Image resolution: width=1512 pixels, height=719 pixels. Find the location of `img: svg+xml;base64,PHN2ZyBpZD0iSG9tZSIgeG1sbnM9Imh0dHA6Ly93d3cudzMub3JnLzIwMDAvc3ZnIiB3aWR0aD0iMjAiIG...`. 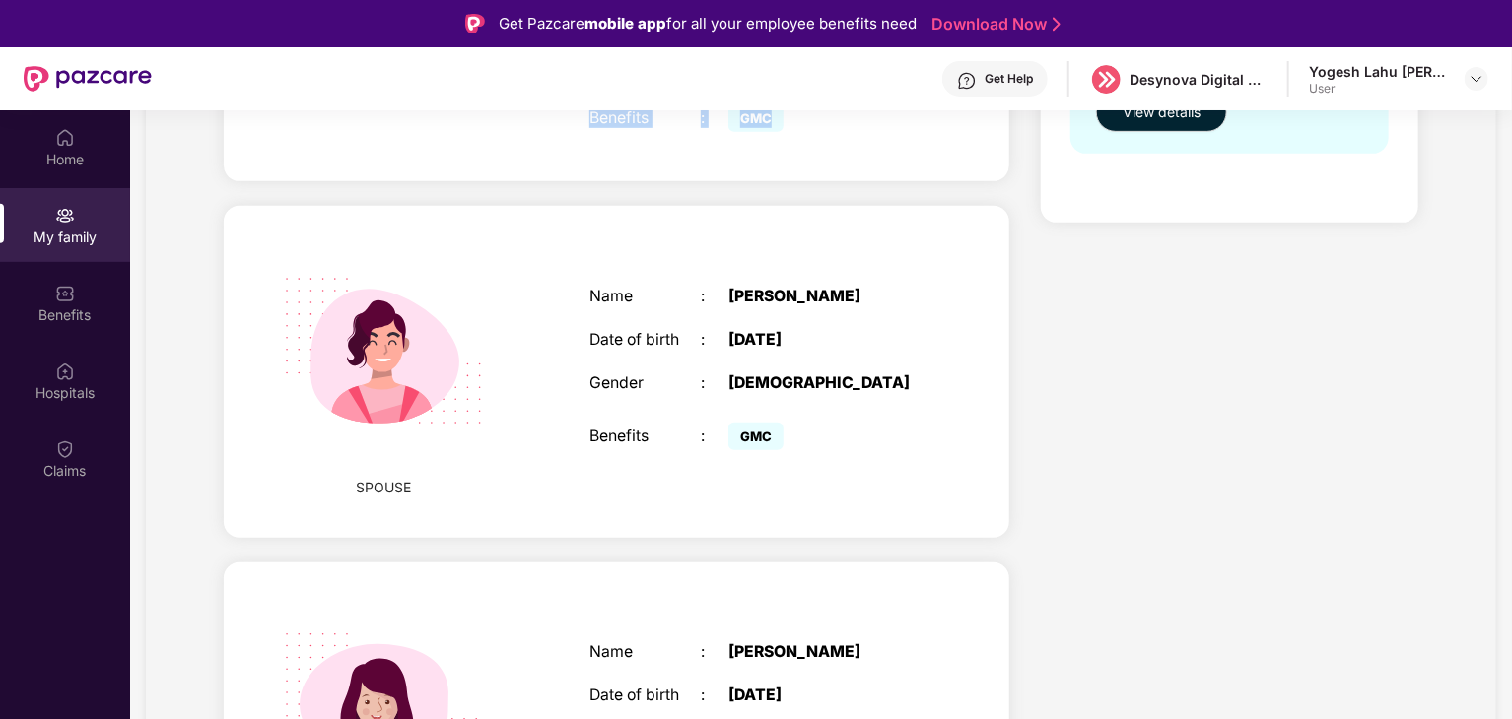

img: svg+xml;base64,PHN2ZyBpZD0iSG9tZSIgeG1sbnM9Imh0dHA6Ly93d3cudzMub3JnLzIwMDAvc3ZnIiB3aWR0aD0iMjAiIG... is located at coordinates (65, 138).